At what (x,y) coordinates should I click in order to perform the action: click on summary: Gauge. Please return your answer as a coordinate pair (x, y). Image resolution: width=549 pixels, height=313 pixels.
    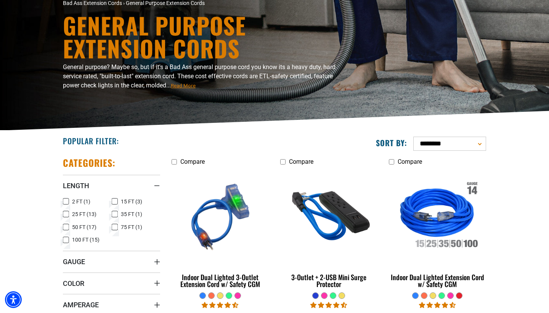
    Looking at the image, I should click on (111, 261).